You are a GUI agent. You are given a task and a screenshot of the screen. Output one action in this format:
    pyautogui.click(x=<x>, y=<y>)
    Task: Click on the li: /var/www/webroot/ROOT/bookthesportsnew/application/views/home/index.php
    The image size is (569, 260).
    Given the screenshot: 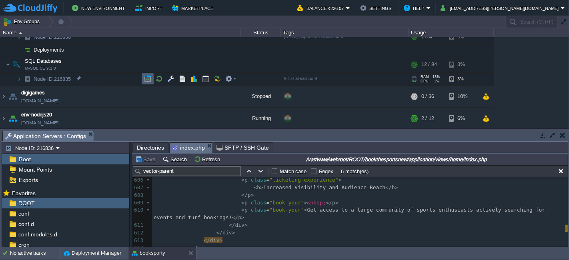 What is the action you would take?
    pyautogui.click(x=191, y=147)
    